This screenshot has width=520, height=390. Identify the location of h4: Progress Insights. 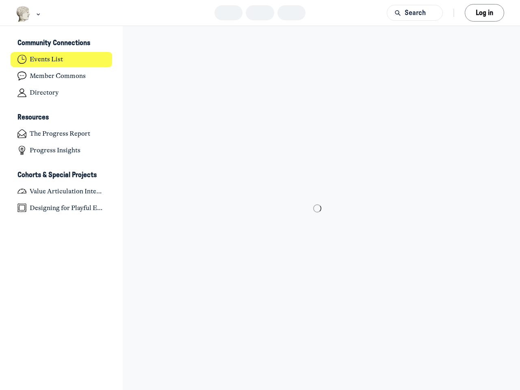
(55, 150).